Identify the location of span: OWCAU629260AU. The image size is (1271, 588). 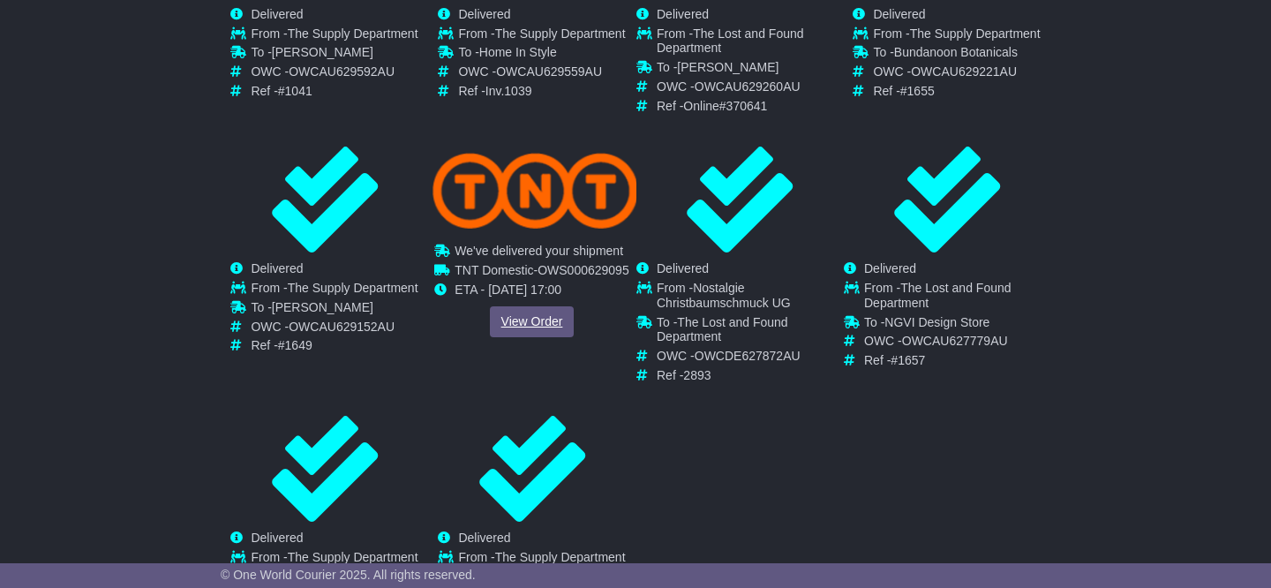
(747, 86).